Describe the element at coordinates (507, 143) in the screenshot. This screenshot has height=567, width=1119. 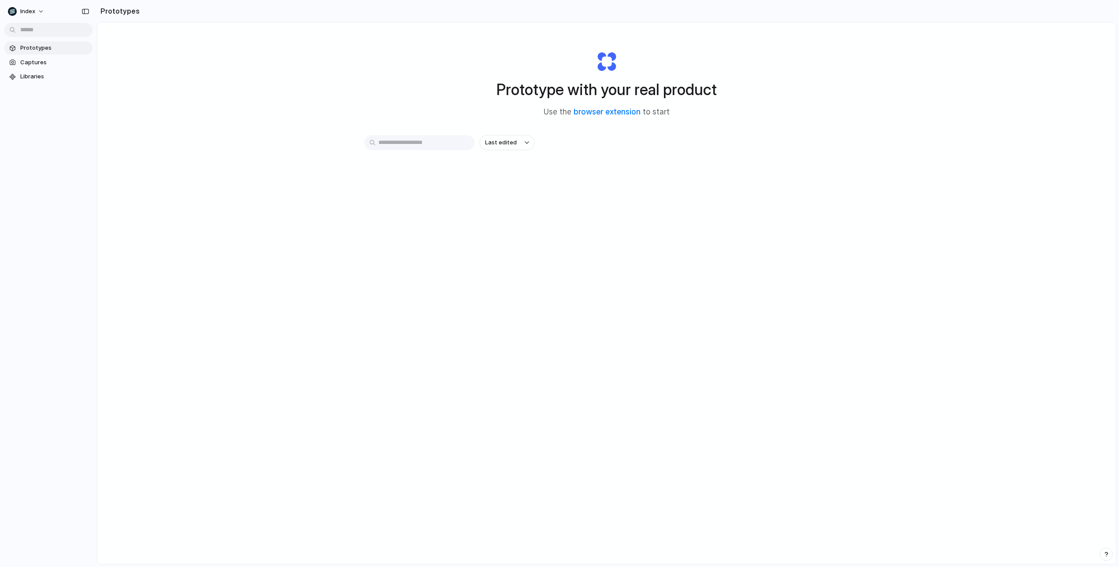
I see `button: Last edited` at that location.